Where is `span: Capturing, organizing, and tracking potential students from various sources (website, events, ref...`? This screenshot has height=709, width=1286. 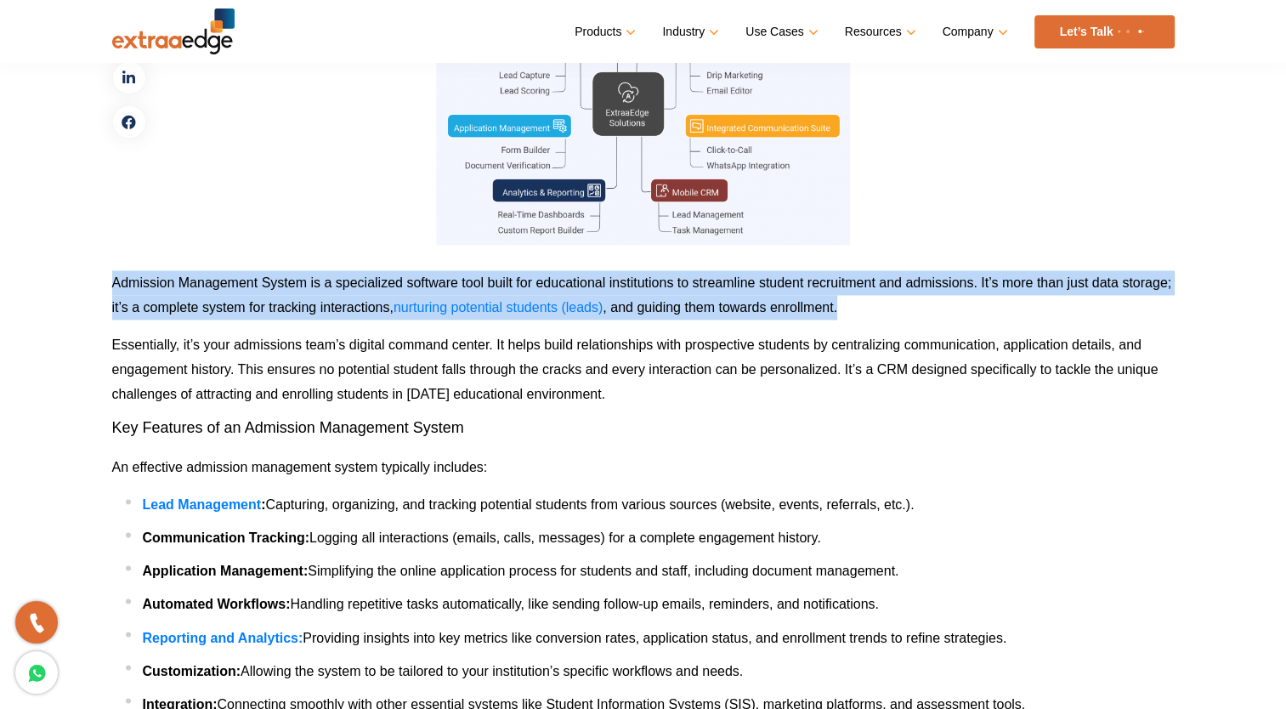 span: Capturing, organizing, and tracking potential students from various sources (website, events, ref... is located at coordinates (589, 504).